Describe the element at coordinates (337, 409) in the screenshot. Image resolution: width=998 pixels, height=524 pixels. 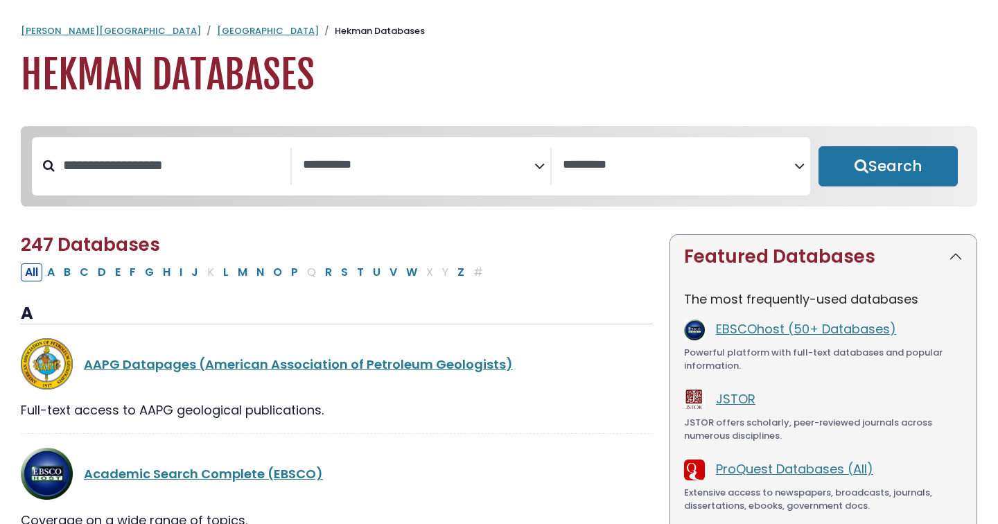
I see `div: Full-text access to AAPG geological publications.` at that location.